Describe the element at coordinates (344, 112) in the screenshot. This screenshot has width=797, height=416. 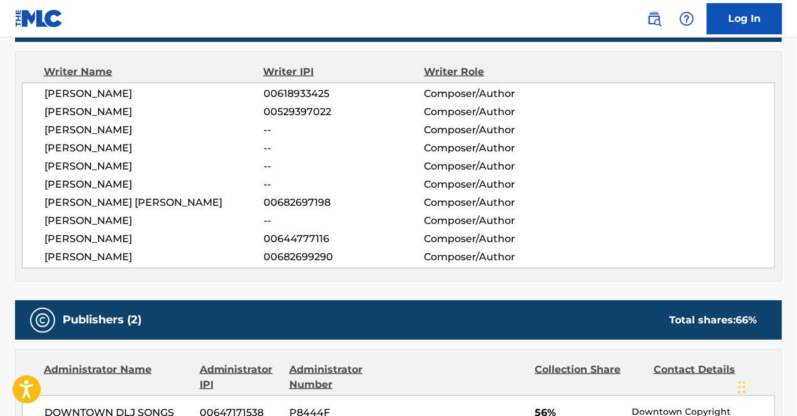
I see `span: 00529397022` at that location.